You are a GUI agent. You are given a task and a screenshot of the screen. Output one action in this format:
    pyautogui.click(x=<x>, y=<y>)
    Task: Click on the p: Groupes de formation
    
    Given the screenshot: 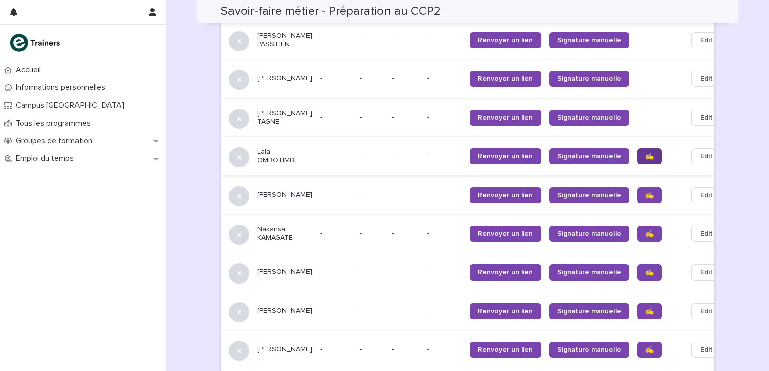 What is the action you would take?
    pyautogui.click(x=56, y=141)
    